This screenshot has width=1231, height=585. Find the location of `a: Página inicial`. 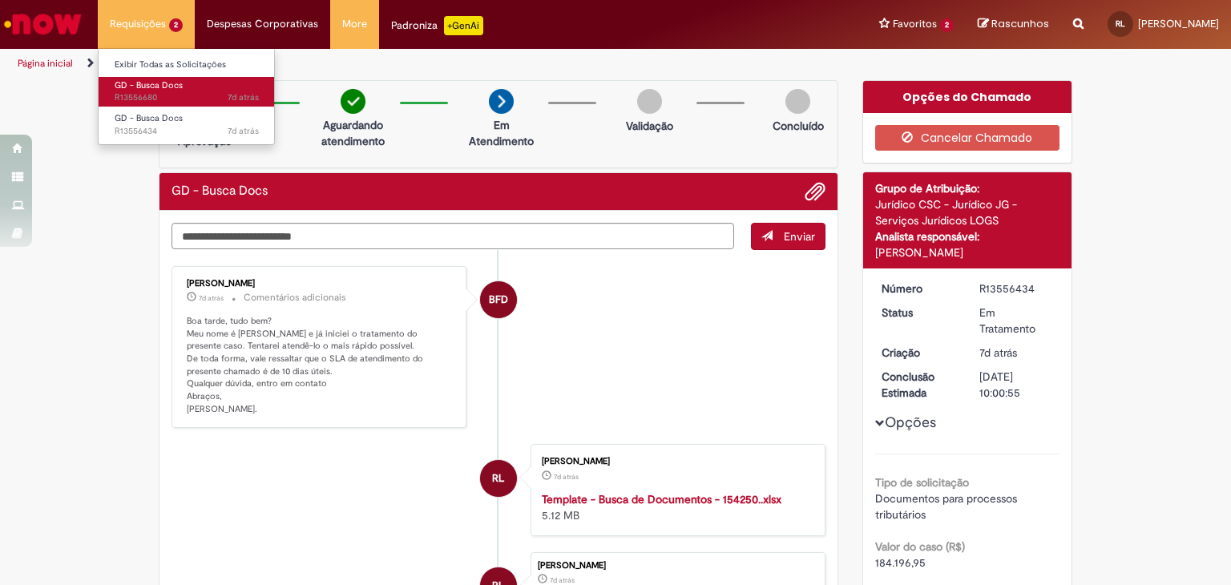

a: Página inicial is located at coordinates (45, 63).